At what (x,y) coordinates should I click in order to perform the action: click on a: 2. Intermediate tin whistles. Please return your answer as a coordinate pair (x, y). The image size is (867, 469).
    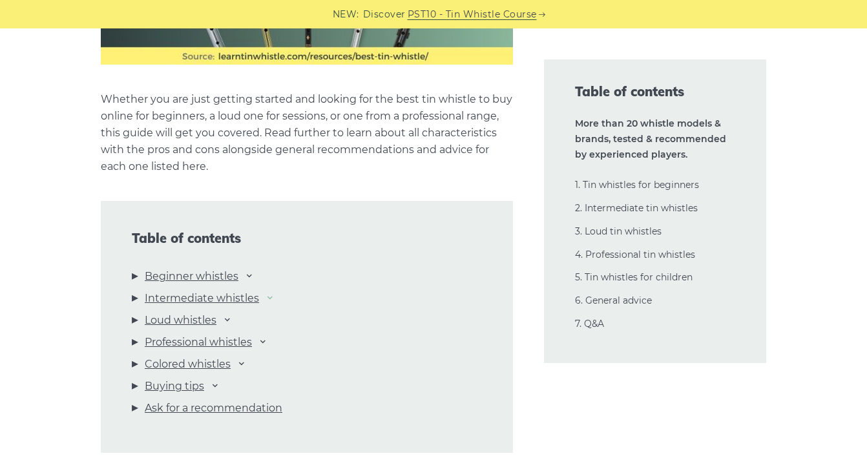
    Looking at the image, I should click on (636, 208).